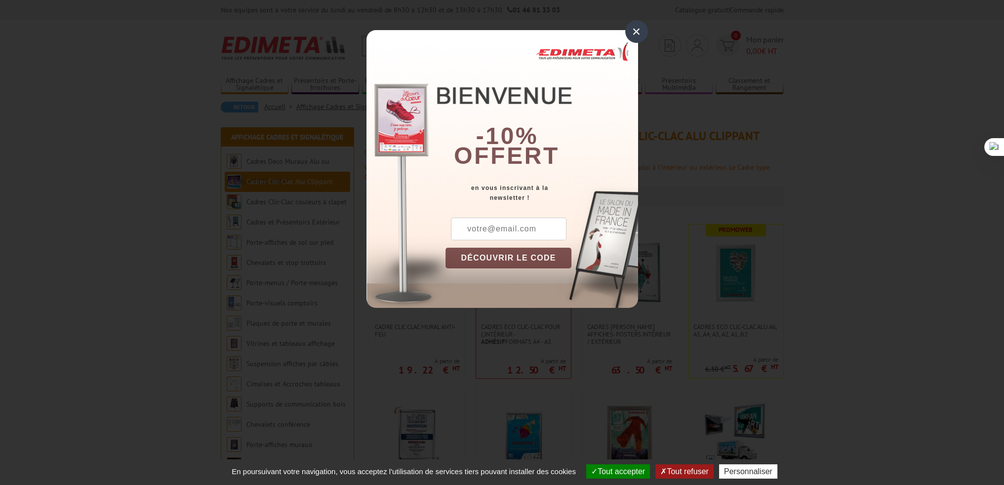 This screenshot has height=485, width=1004. What do you see at coordinates (509, 229) in the screenshot?
I see `input: votre@email.com` at bounding box center [509, 229].